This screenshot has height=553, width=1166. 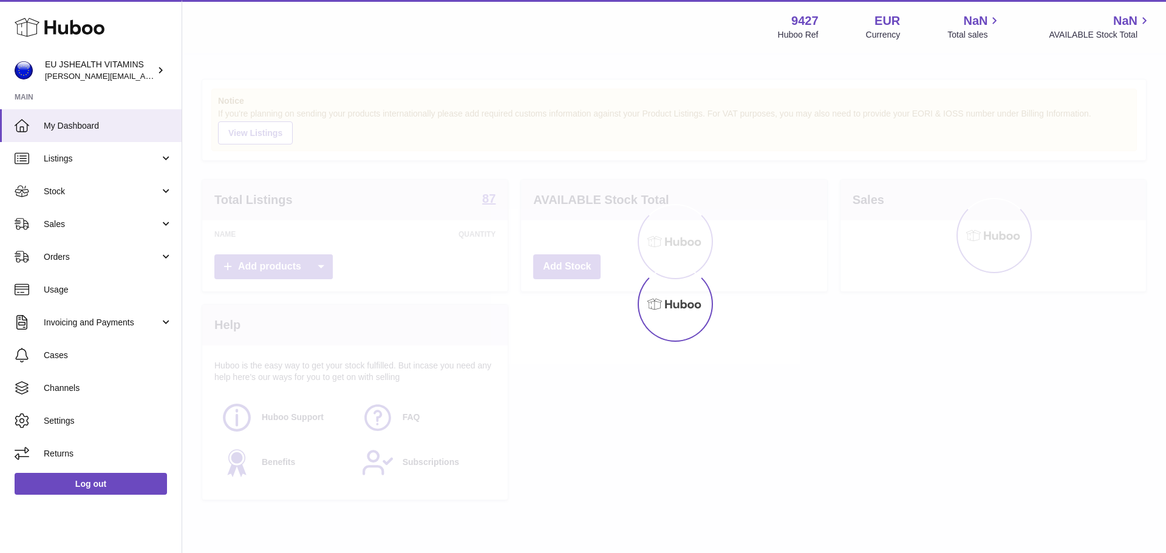 I want to click on a: Log out, so click(x=90, y=484).